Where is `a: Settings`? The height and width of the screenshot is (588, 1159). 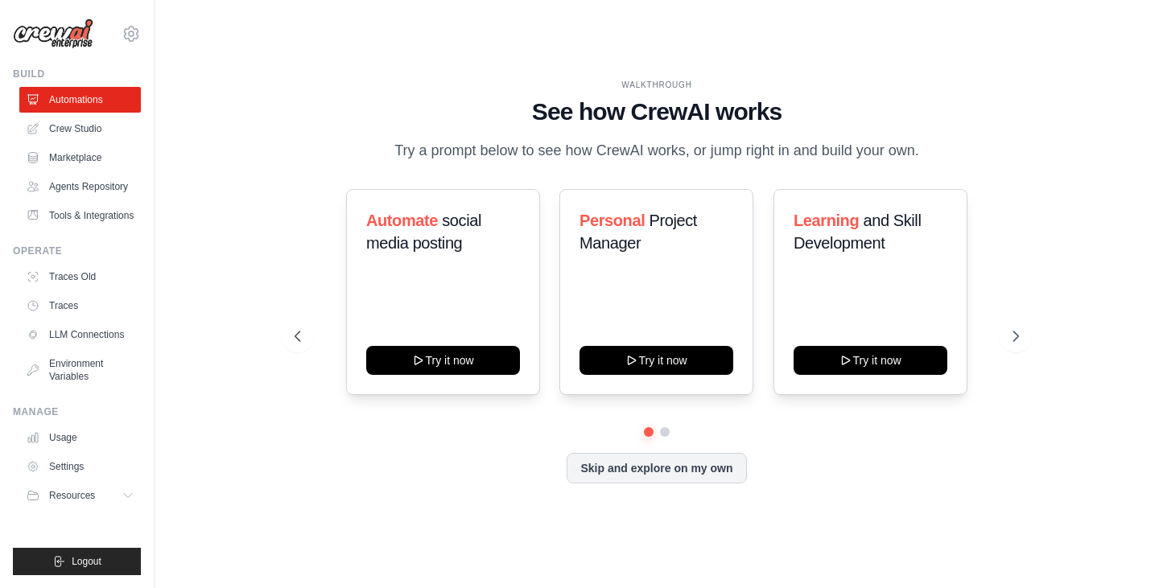 a: Settings is located at coordinates (80, 467).